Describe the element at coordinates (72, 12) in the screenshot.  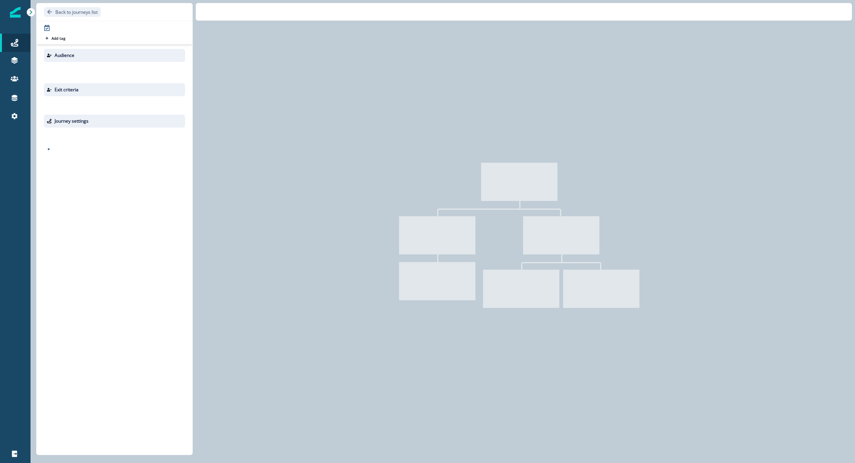
I see `button: Go back` at that location.